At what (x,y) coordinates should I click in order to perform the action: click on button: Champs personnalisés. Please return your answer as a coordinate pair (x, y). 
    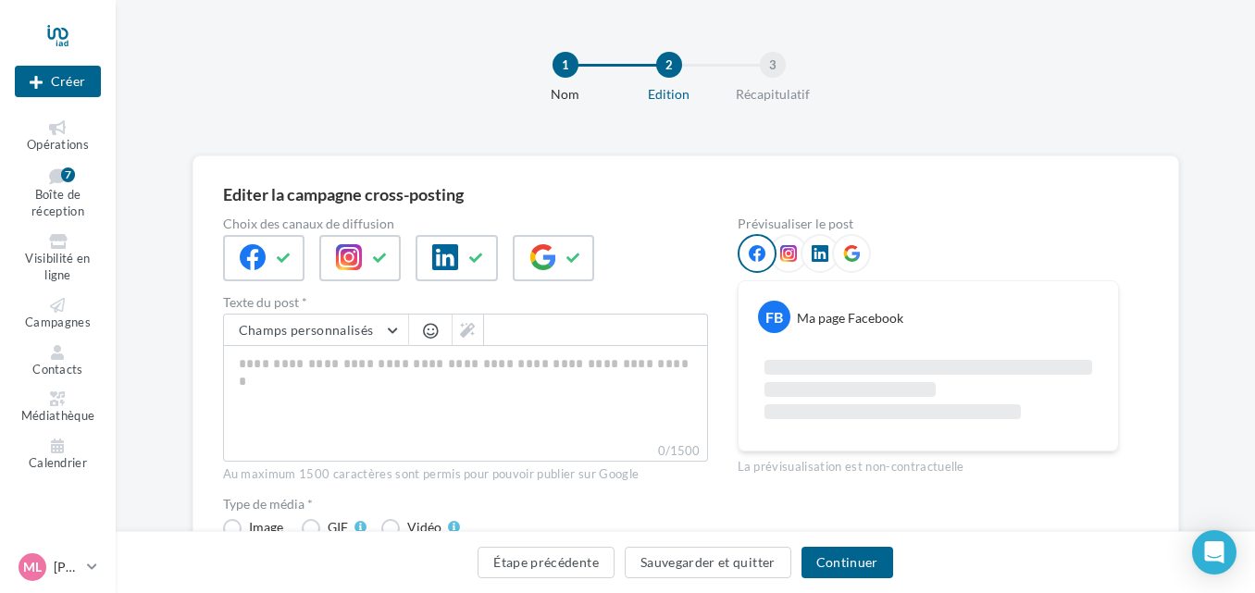
    Looking at the image, I should click on (316, 330).